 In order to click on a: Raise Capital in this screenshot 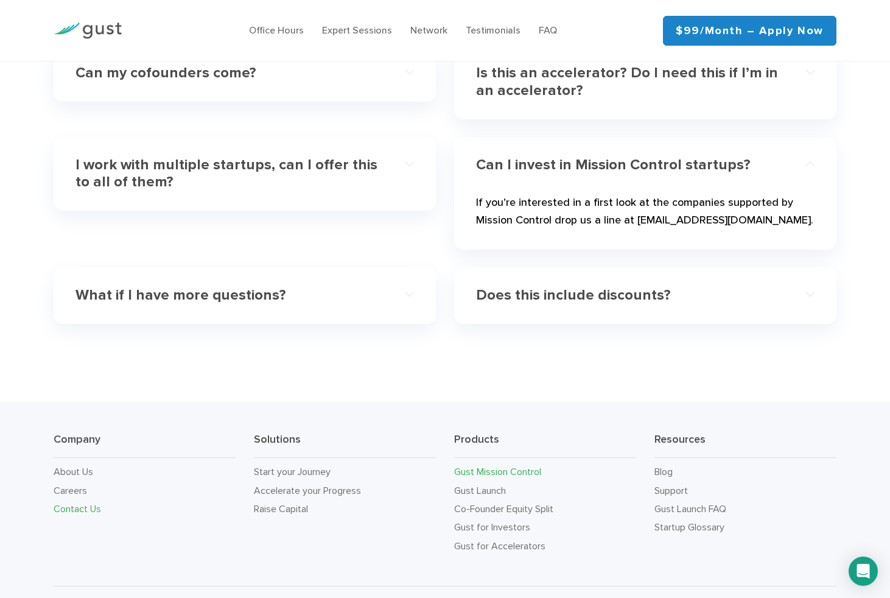, I will do `click(281, 508)`.